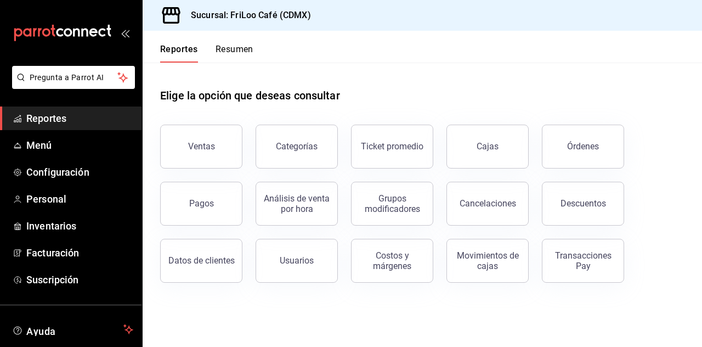  I want to click on button: Ventas, so click(201, 146).